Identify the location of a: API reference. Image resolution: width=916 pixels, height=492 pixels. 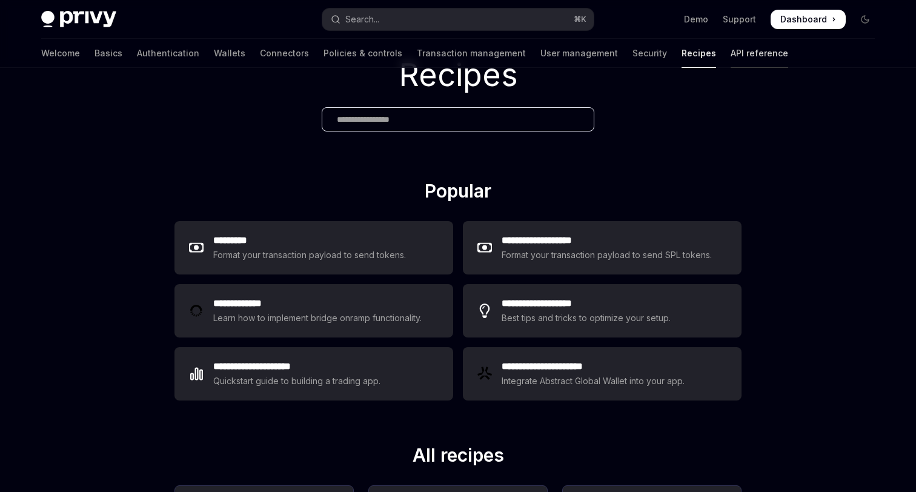
(759, 53).